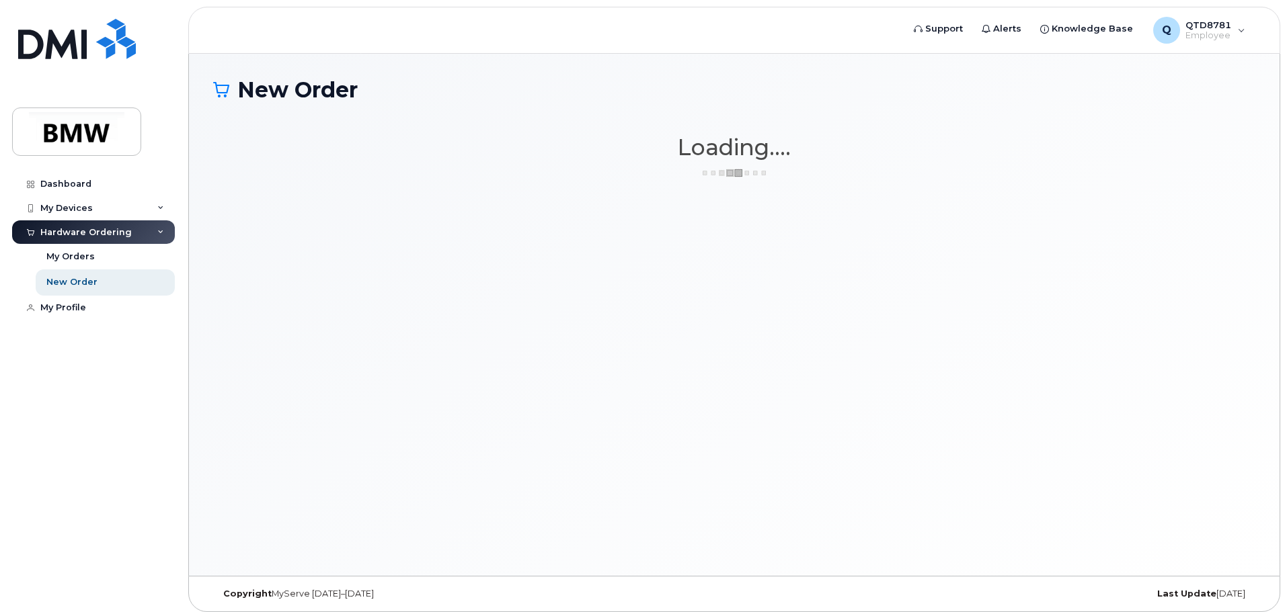  What do you see at coordinates (734, 173) in the screenshot?
I see `img: ajax-loader-3a6953c30dc77f0bf724df975f13086db4f4c1262e45940f03d1251963f1bf2e.gif` at bounding box center [734, 173].